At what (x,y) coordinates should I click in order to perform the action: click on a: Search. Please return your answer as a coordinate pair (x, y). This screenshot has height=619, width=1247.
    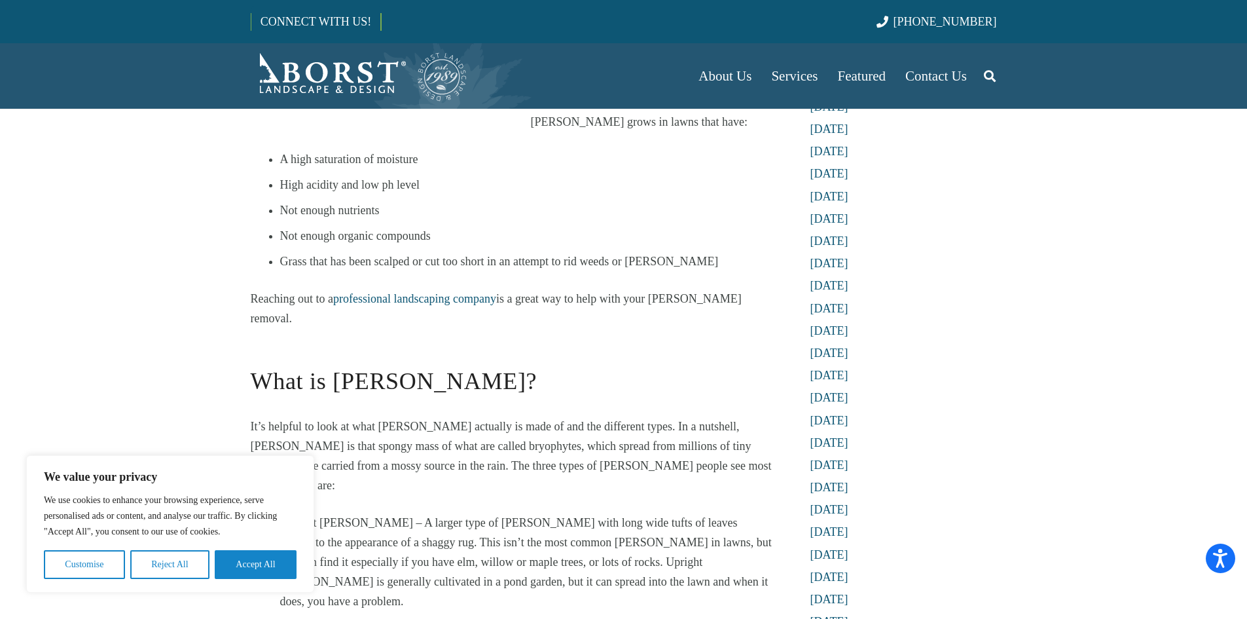
    Looking at the image, I should click on (990, 76).